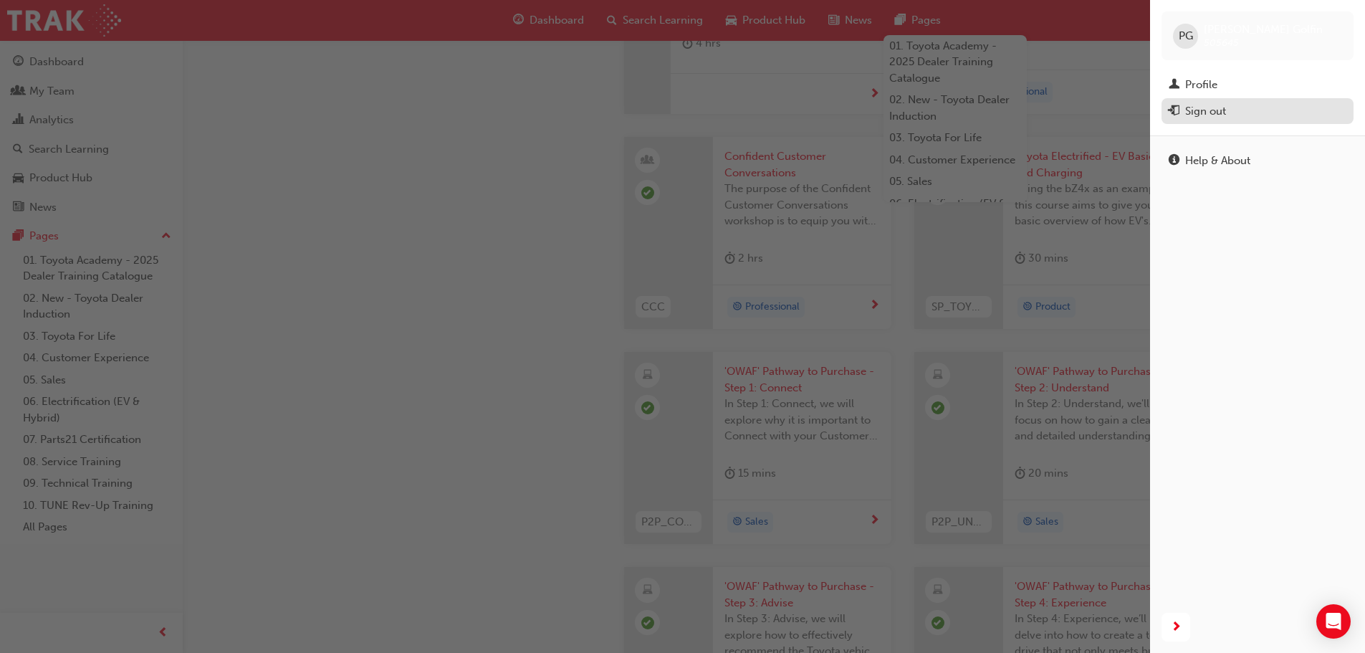 The height and width of the screenshot is (653, 1365). What do you see at coordinates (1174, 112) in the screenshot?
I see `span: exit-icon` at bounding box center [1174, 112].